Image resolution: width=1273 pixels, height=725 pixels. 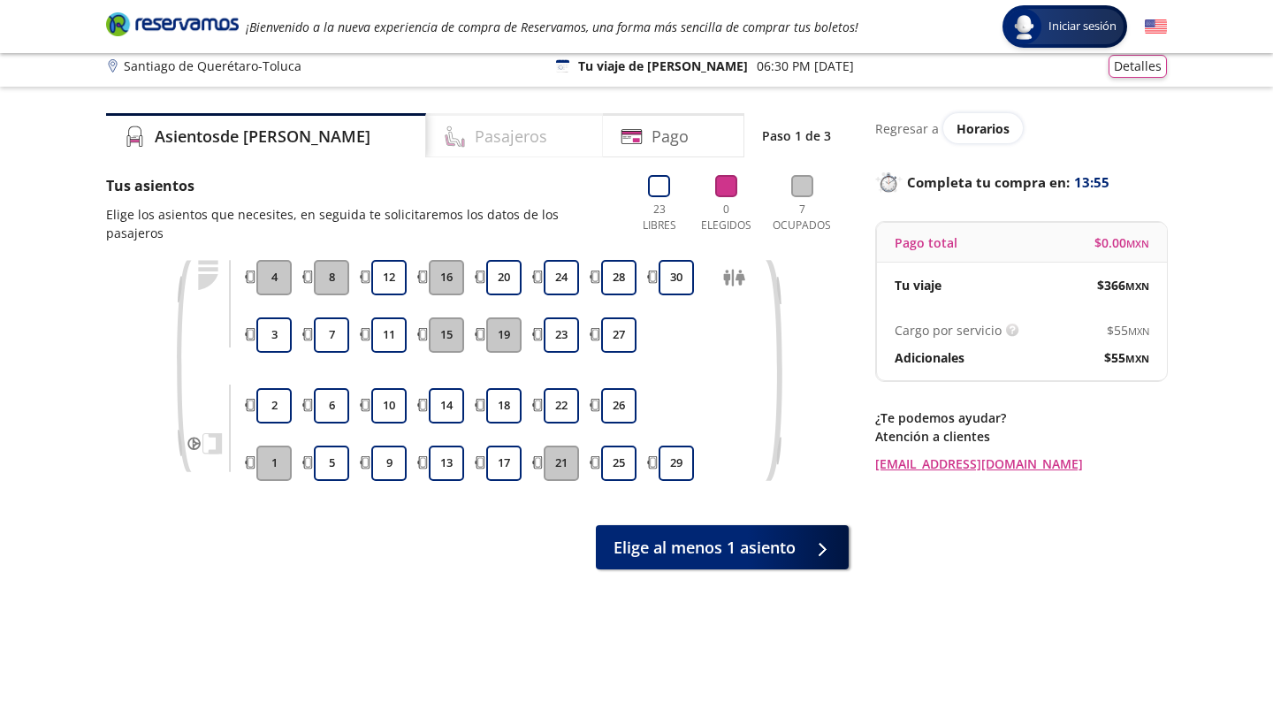 What do you see at coordinates (389, 463) in the screenshot?
I see `button: 9` at bounding box center [389, 463].